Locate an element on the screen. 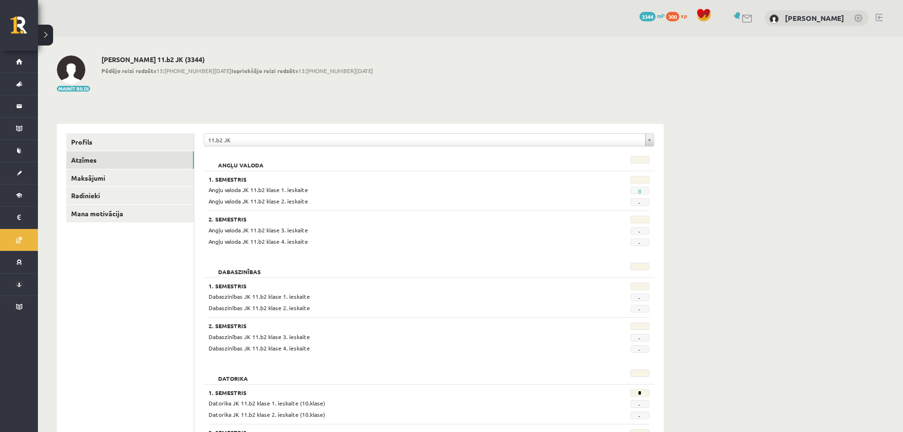 The image size is (903, 432). a: Rīgas 1. Tālmācības vidusskola is located at coordinates (24, 28).